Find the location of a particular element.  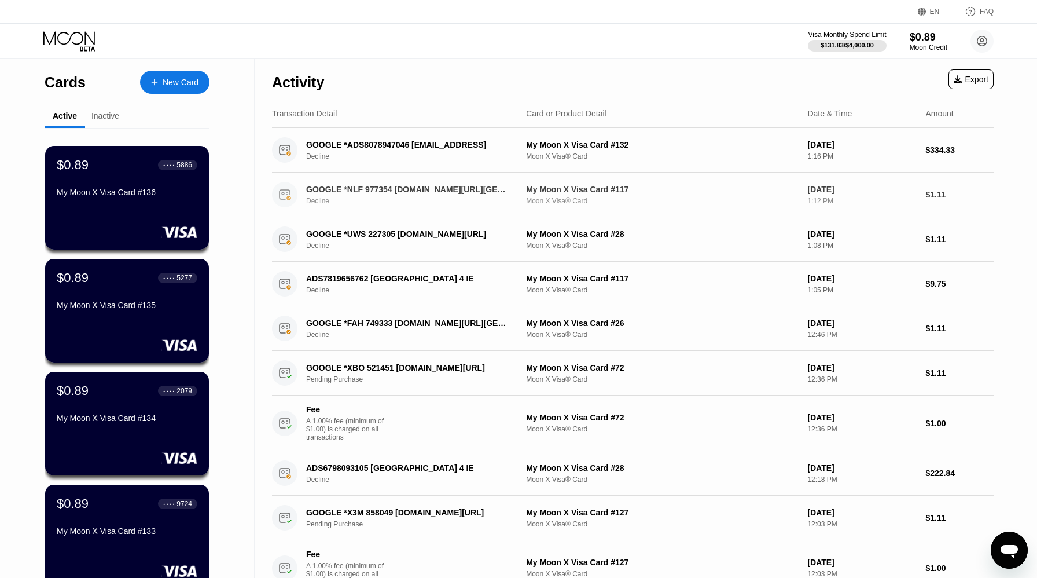

div: FeeA 1.00% fee (minimum of $1.00) is charged on all transactionsMy Moon X Visa Card #72Moon X Vis... is located at coordinates (633, 423).